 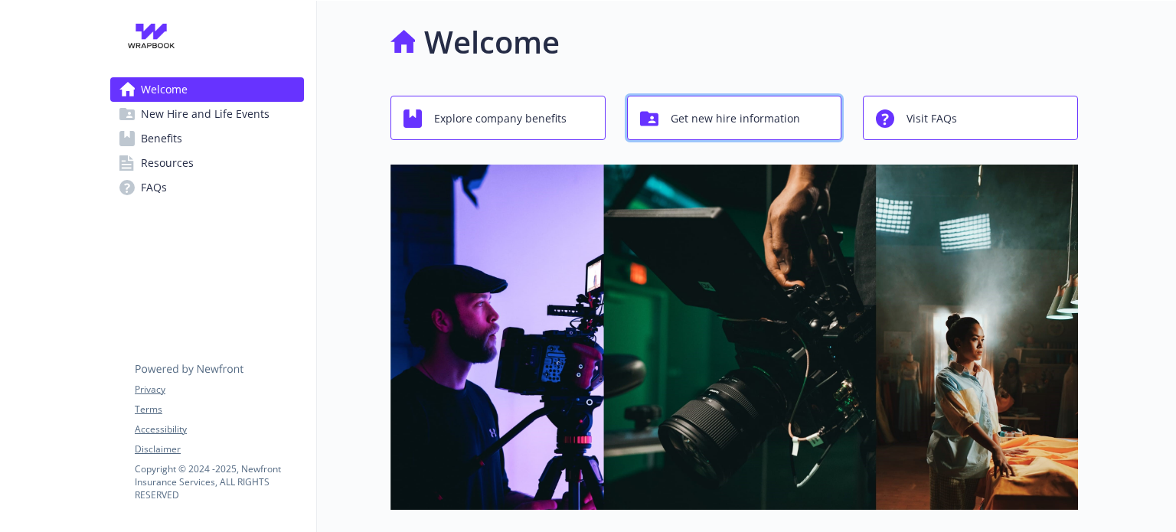 What do you see at coordinates (500, 119) in the screenshot?
I see `span: Explore company benefits` at bounding box center [500, 119].